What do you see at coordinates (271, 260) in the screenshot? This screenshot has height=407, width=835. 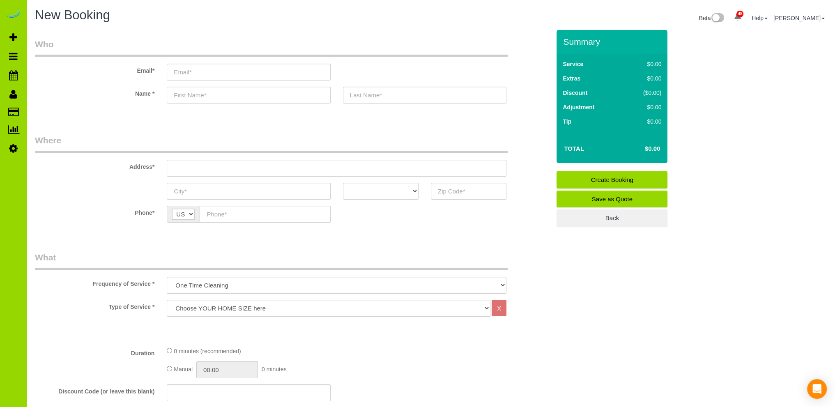 I see `legend: What` at bounding box center [271, 260].